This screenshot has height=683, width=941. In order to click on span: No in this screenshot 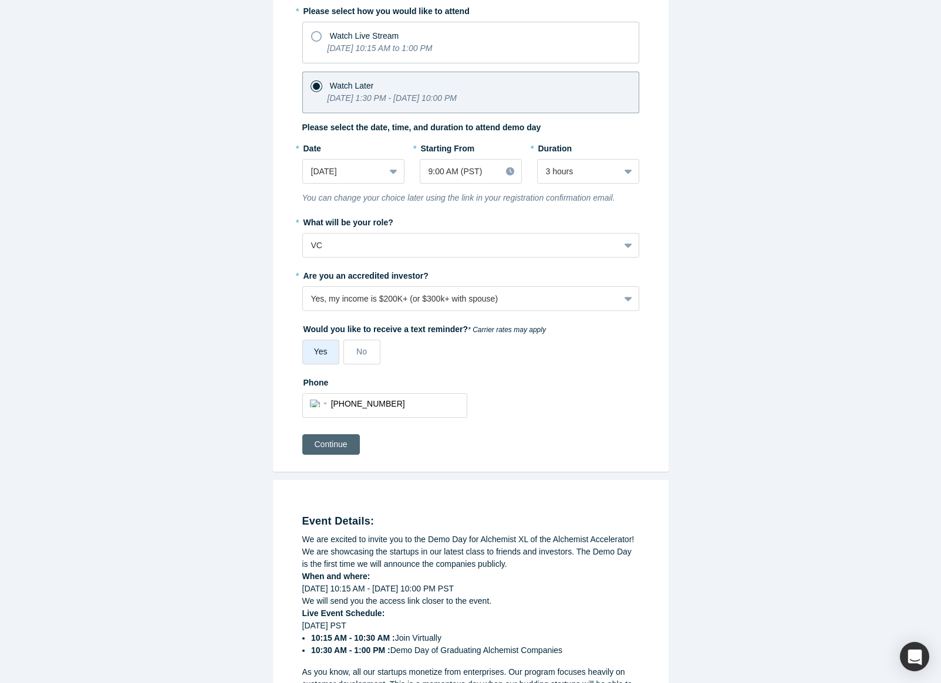, I will do `click(362, 352)`.